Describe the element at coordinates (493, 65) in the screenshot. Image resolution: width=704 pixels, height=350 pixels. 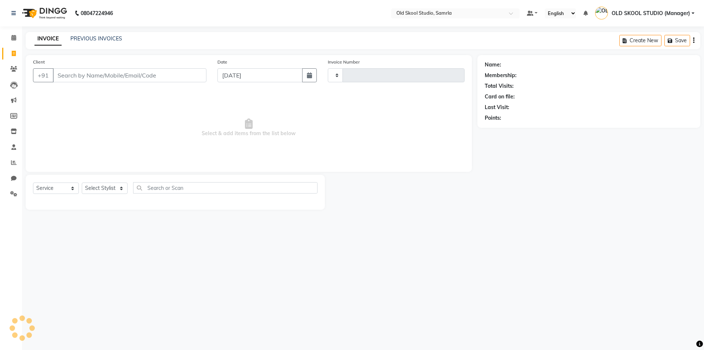
I see `div: Name:` at that location.